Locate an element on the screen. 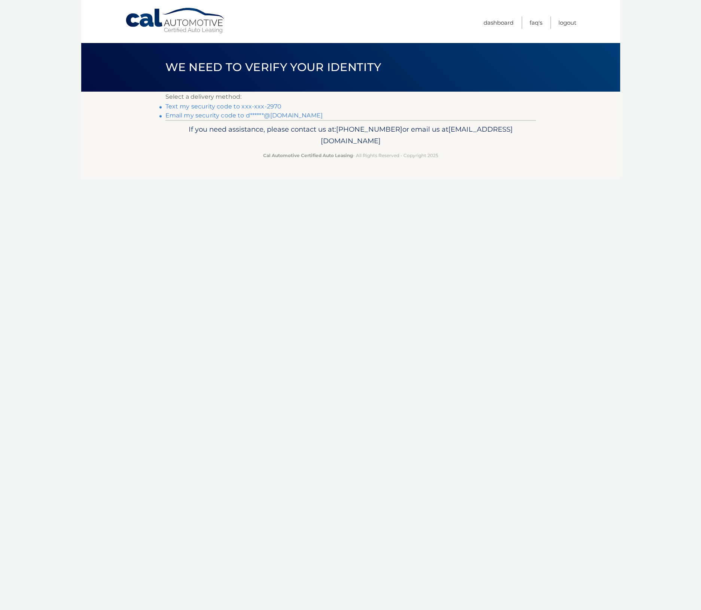 The image size is (701, 610). strong: Cal Automotive Certified Auto Leasing is located at coordinates (308, 155).